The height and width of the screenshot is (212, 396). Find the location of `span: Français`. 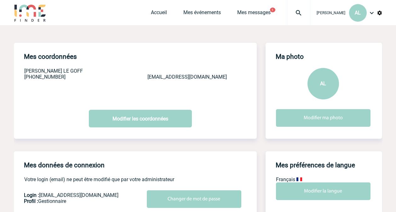

span: Français is located at coordinates (285, 180).